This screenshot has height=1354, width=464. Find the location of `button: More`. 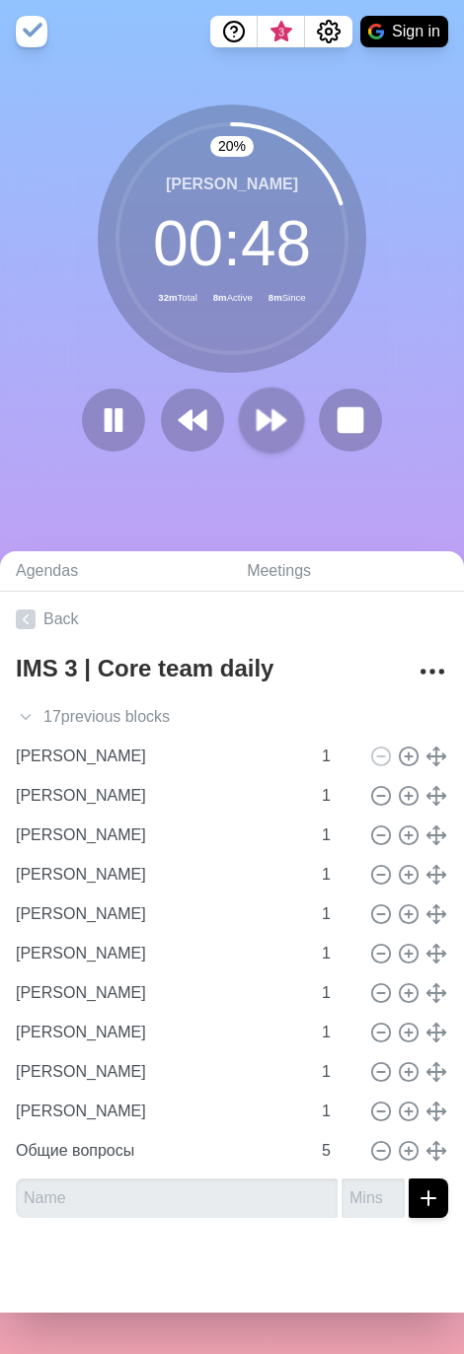

button: More is located at coordinates (432, 672).